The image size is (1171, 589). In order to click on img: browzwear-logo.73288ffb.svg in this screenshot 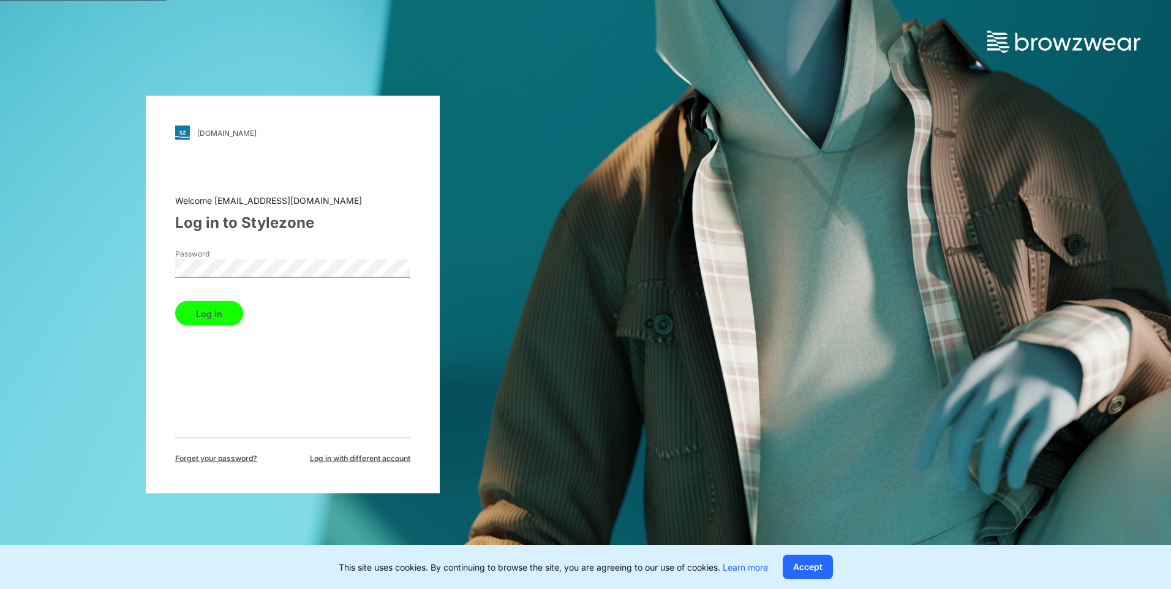, I will do `click(1064, 42)`.